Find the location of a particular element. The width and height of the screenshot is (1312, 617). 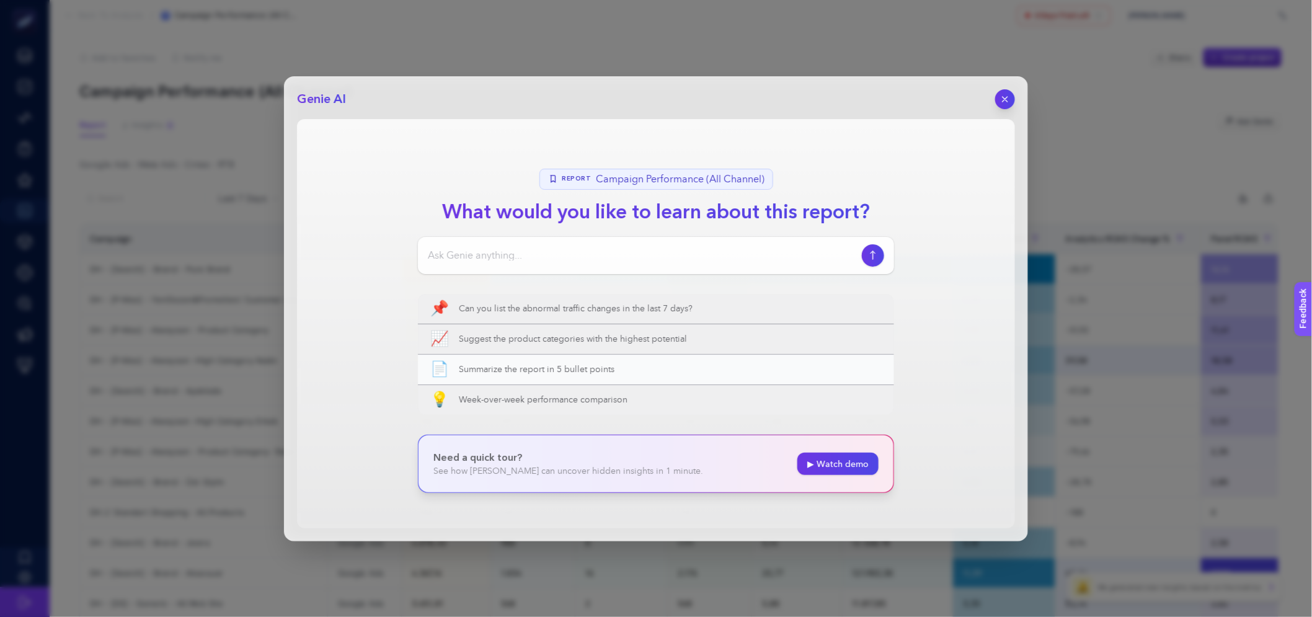

span: Report is located at coordinates (577, 179).